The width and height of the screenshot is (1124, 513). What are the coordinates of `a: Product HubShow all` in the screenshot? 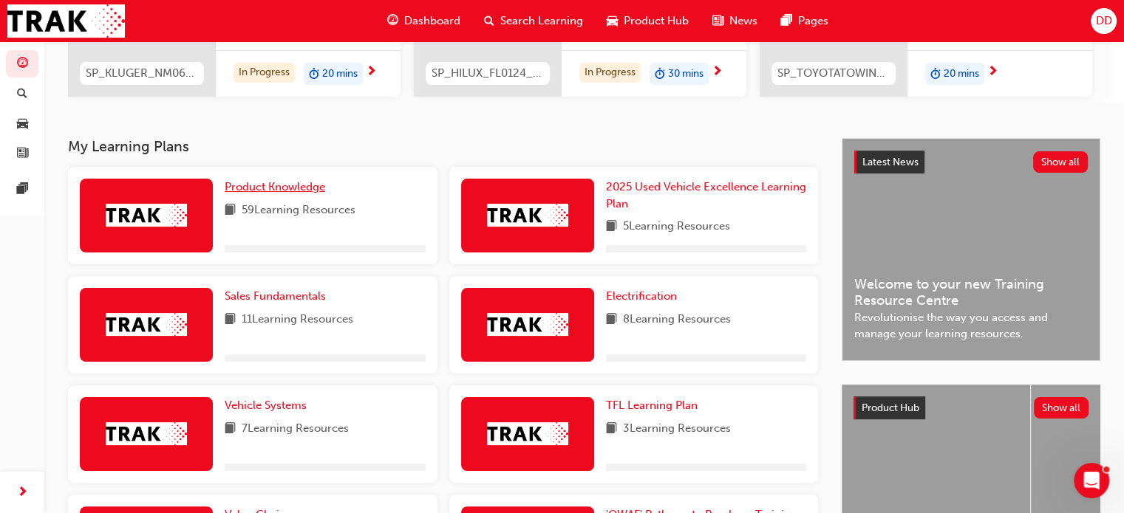 It's located at (971, 409).